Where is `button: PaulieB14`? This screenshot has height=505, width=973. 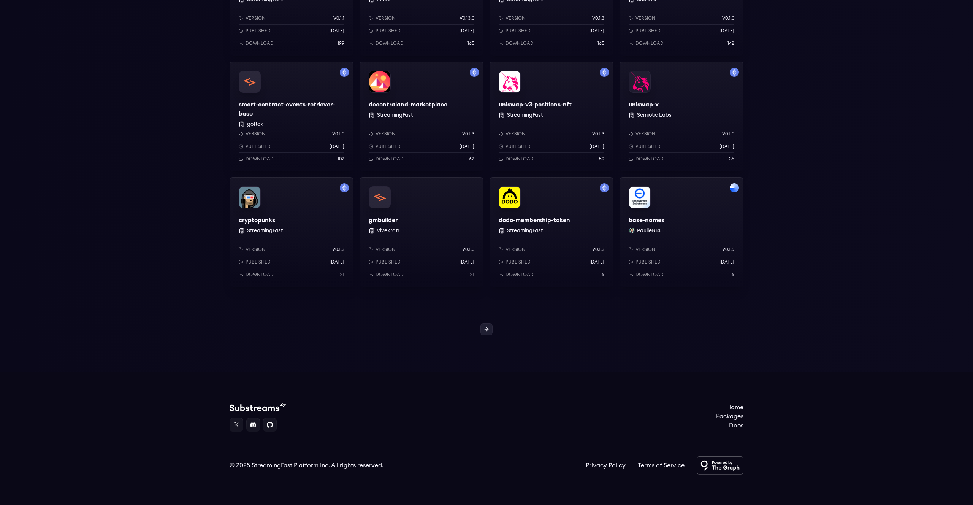 button: PaulieB14 is located at coordinates (649, 231).